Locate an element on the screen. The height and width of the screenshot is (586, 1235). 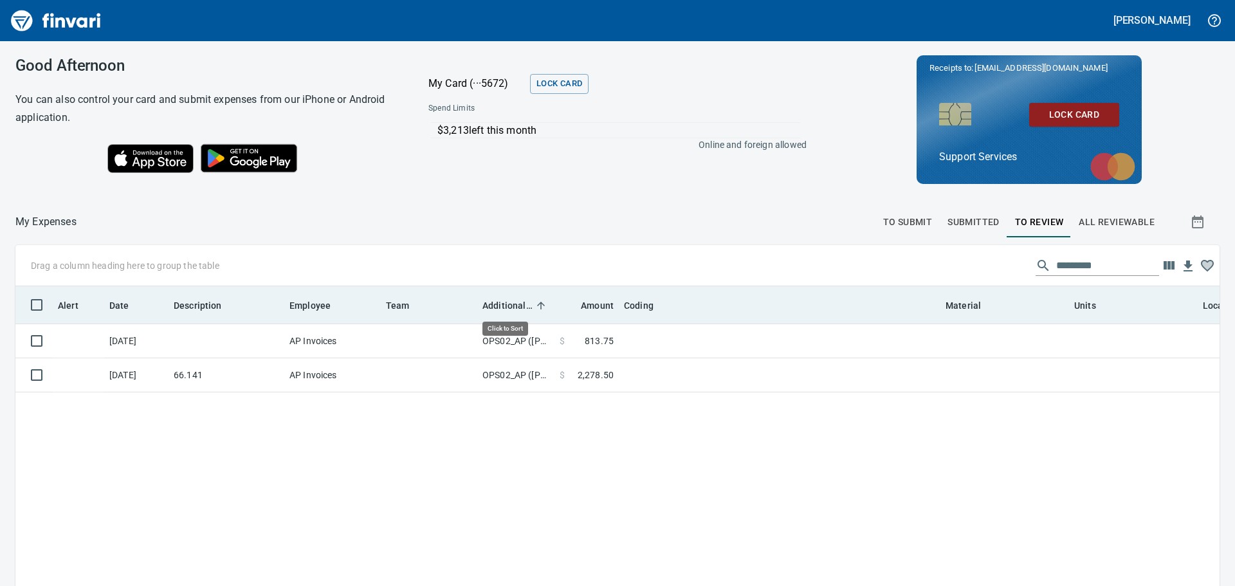
p: Receipts to: is located at coordinates (1030, 68).